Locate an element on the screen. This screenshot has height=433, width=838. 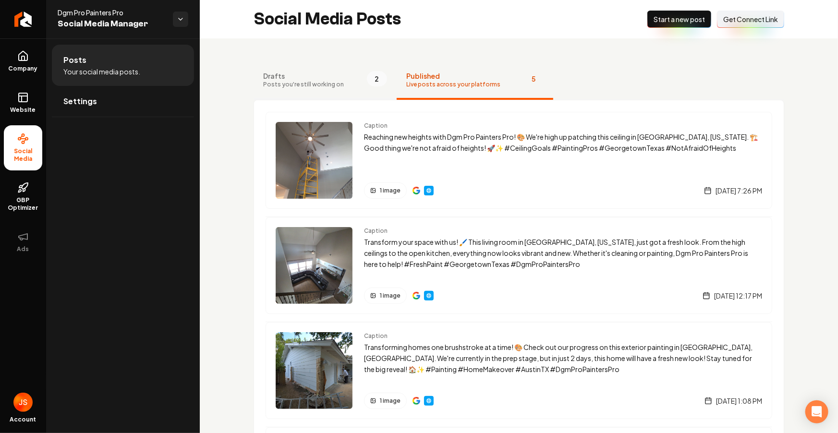
span: Posts you're still working on is located at coordinates (303, 84).